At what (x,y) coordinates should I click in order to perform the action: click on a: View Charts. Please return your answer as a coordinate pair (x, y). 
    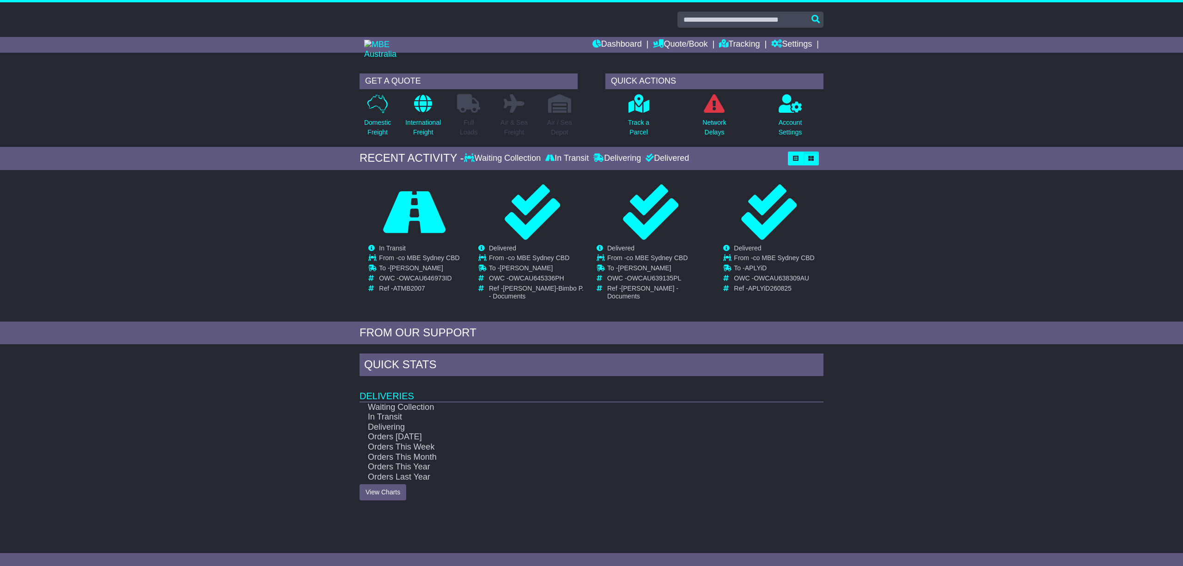
    Looking at the image, I should click on (382, 492).